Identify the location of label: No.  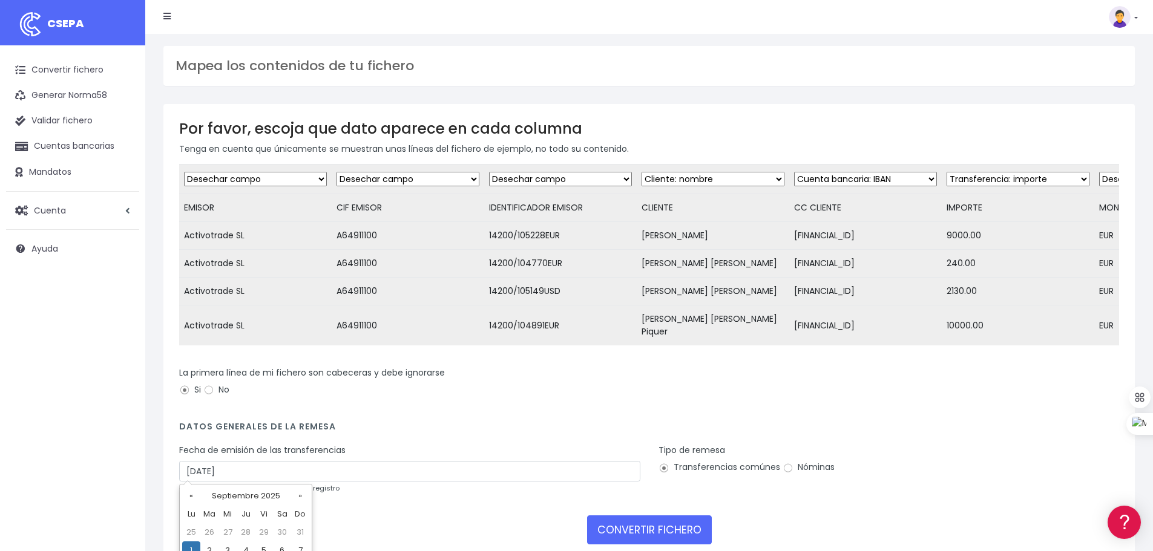
(216, 390).